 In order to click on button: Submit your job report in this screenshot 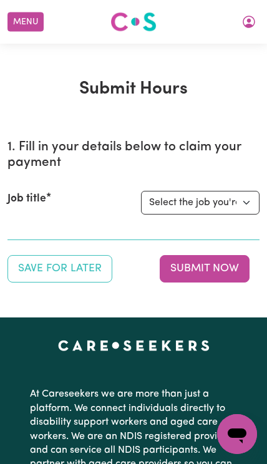, I will do `click(205, 269)`.